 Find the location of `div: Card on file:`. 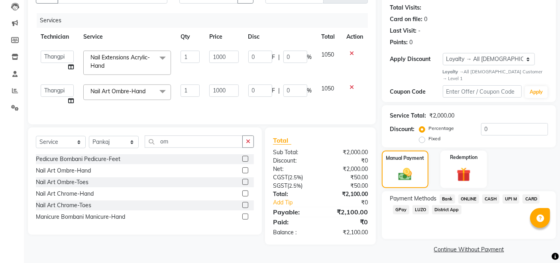

div: Card on file: is located at coordinates (407, 19).